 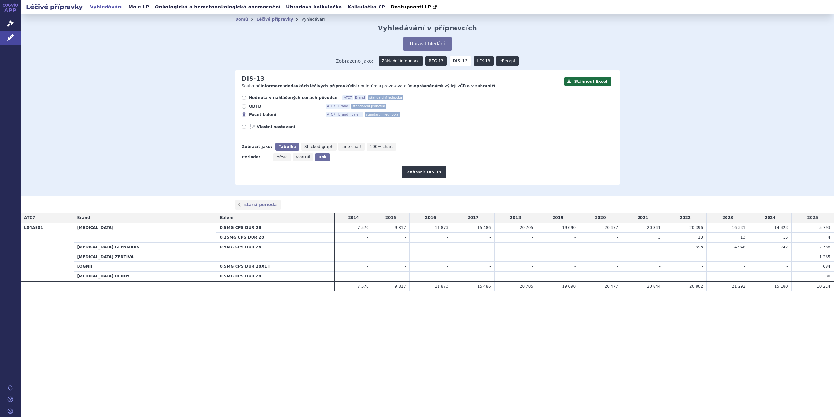 What do you see at coordinates (813, 218) in the screenshot?
I see `td: 2025` at bounding box center [813, 218].